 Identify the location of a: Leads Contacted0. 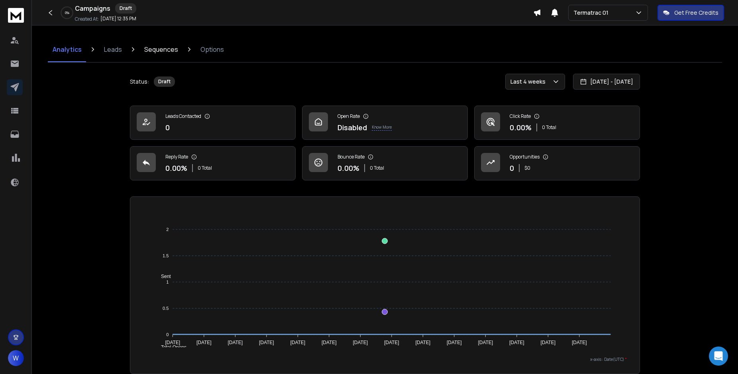
(213, 123).